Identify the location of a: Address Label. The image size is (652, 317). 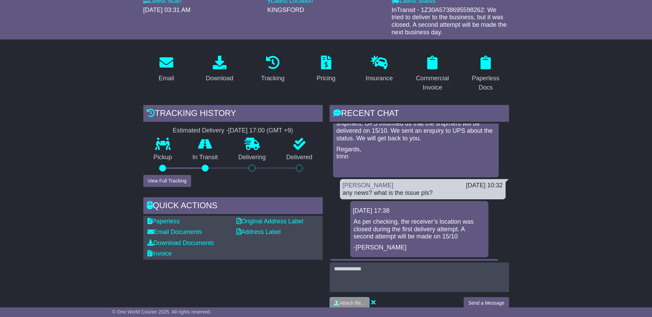
(258, 232).